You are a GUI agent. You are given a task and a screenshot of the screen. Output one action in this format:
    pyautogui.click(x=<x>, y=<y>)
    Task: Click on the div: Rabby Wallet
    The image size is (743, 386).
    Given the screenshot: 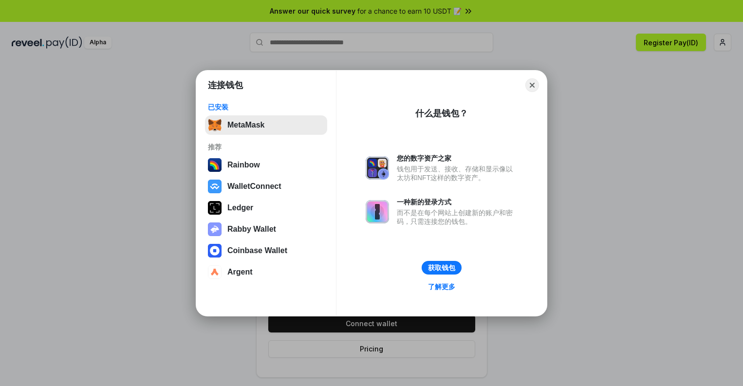 What is the action you would take?
    pyautogui.click(x=252, y=229)
    